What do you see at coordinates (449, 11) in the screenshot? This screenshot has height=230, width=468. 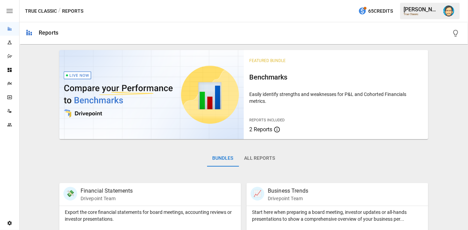 I see `div: Dana Basken` at bounding box center [449, 11].